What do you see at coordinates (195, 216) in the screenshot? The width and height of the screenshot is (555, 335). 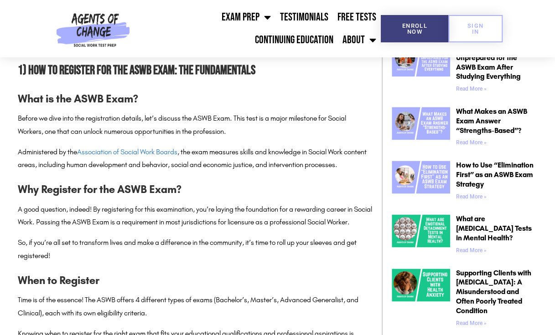 I see `p: A good question, indeed! By registering for this examination, you’re laying the foundation for a ...` at bounding box center [195, 216].